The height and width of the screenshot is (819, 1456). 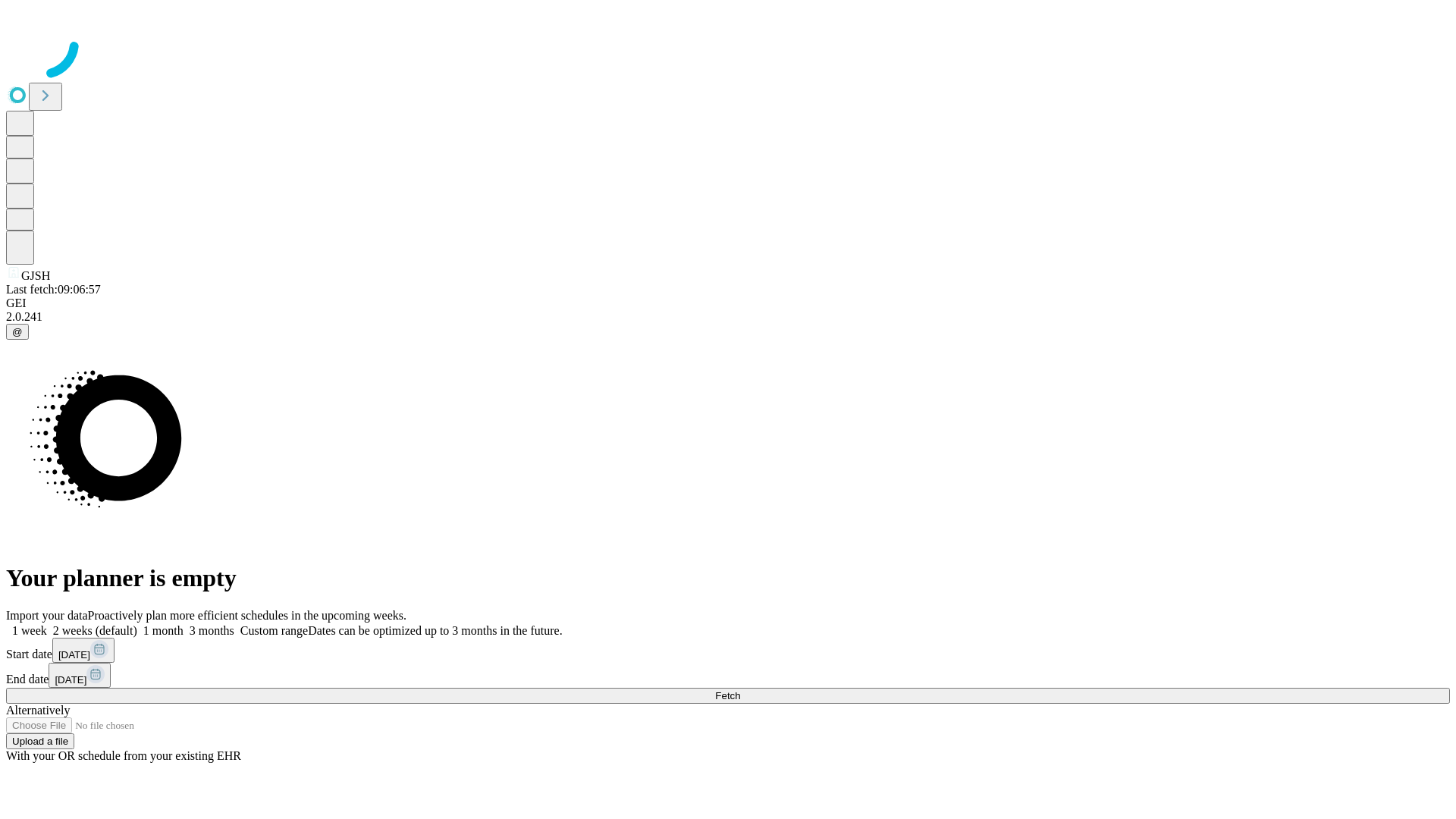 What do you see at coordinates (728, 696) in the screenshot?
I see `button: Fetch` at bounding box center [728, 696].